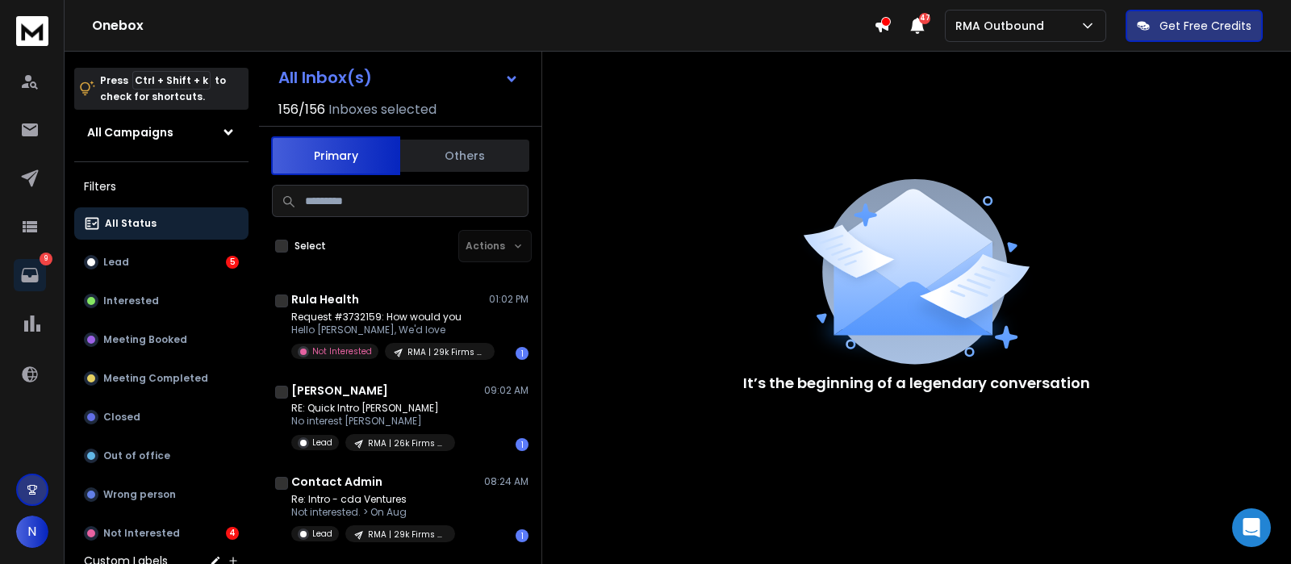 Image resolution: width=1291 pixels, height=564 pixels. Describe the element at coordinates (506, 391) in the screenshot. I see `p: 09:02 AM` at that location.